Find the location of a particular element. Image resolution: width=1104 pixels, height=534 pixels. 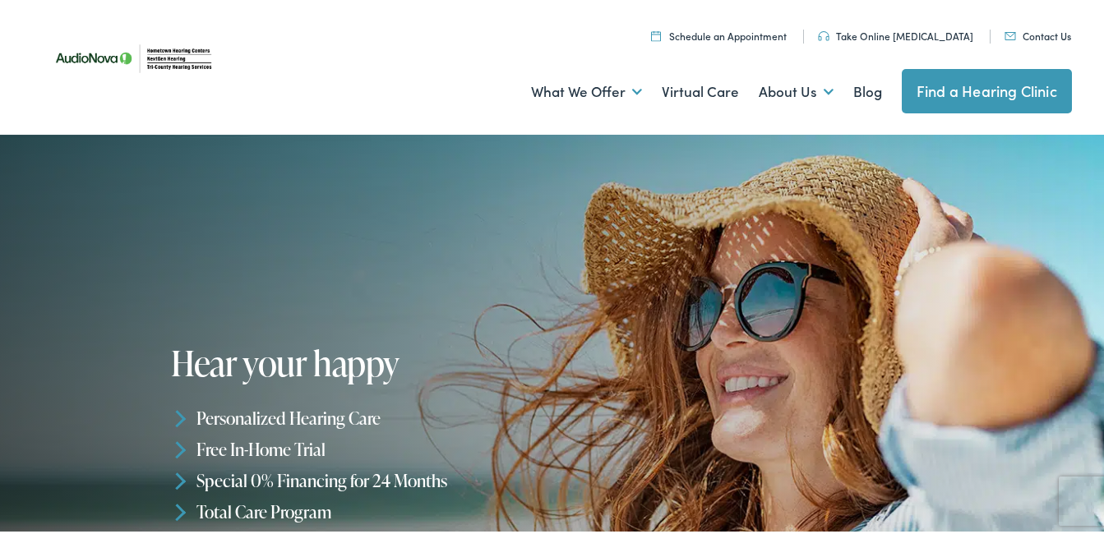

li: Total Care Program is located at coordinates (364, 509).